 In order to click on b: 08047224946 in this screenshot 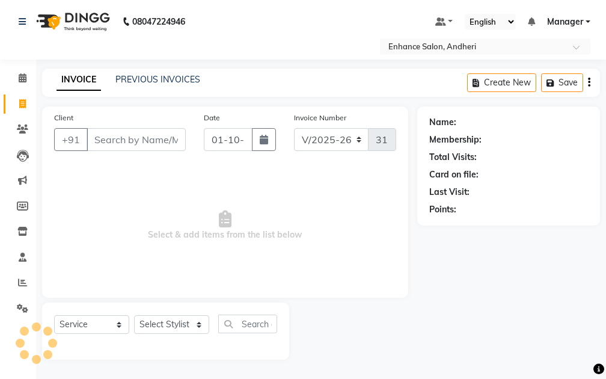, I will do `click(159, 22)`.